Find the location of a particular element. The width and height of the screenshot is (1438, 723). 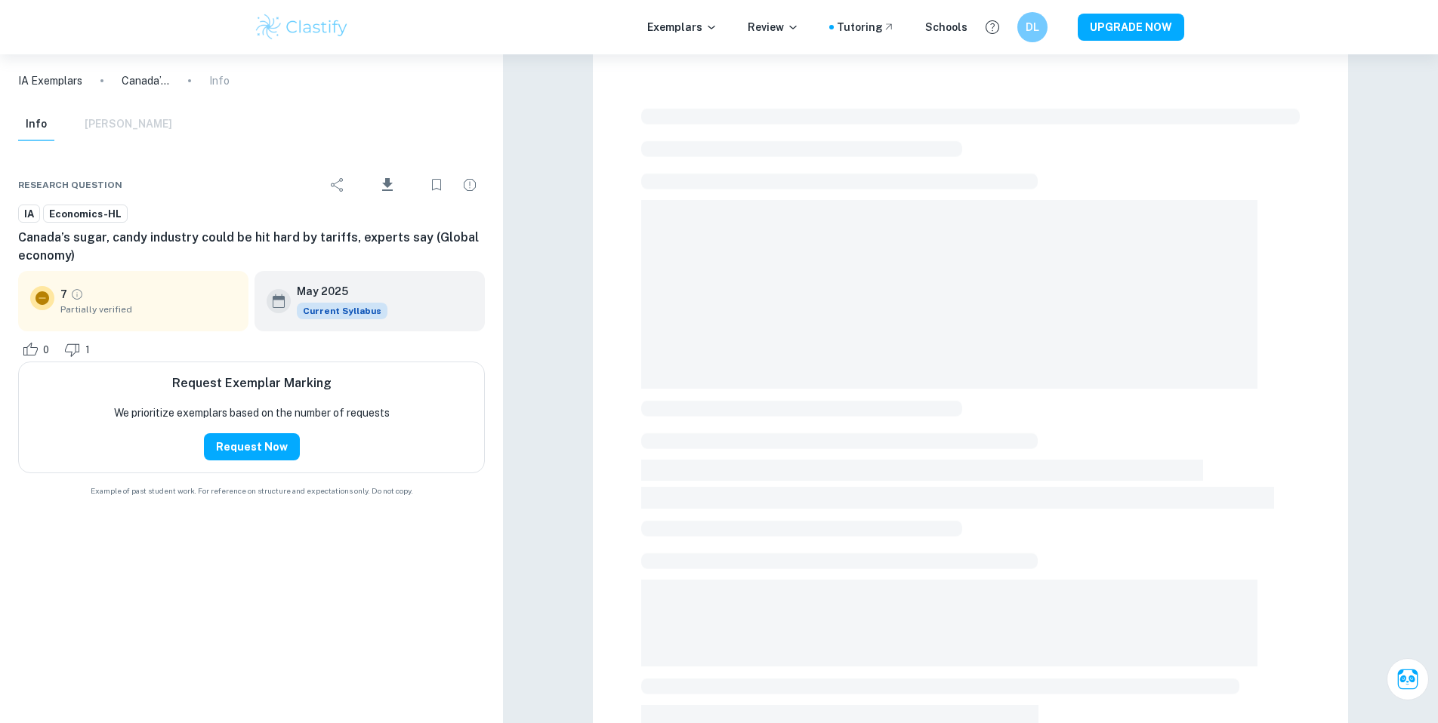

a: Economics-HL is located at coordinates (85, 214).